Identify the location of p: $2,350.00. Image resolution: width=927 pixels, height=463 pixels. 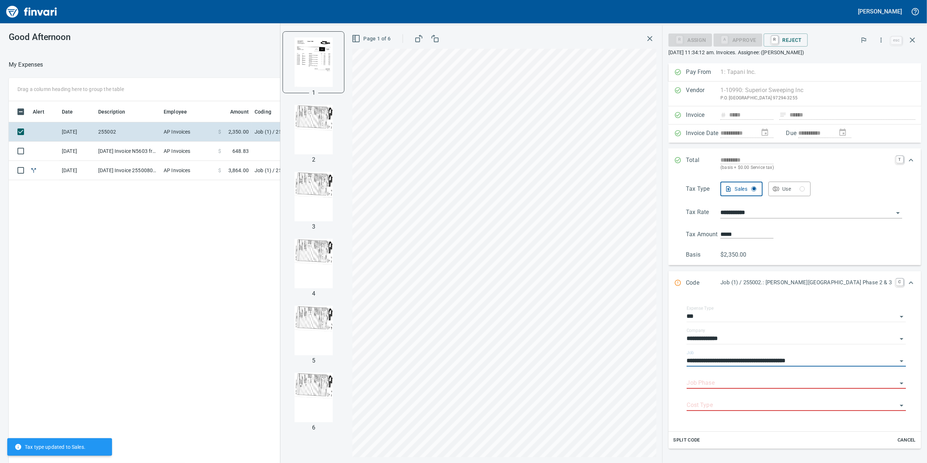
(738, 255).